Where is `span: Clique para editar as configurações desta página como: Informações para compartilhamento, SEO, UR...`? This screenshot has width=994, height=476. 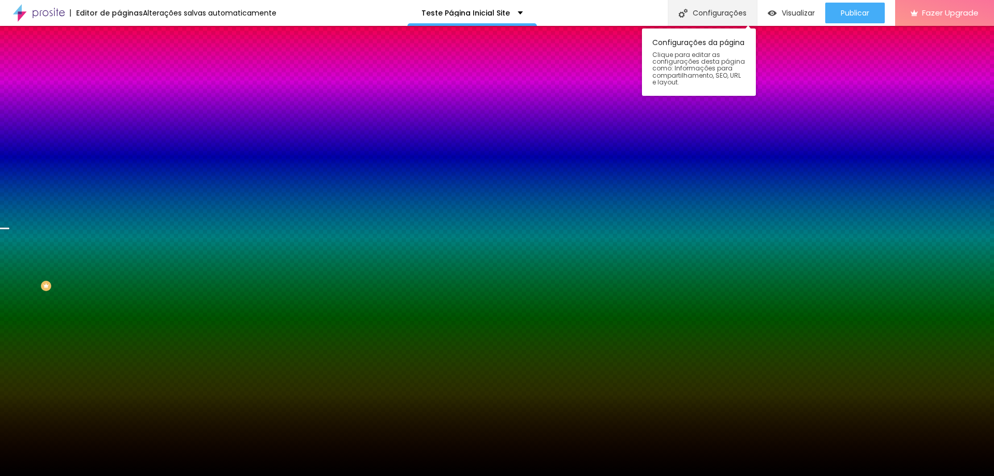
span: Clique para editar as configurações desta página como: Informações para compartilhamento, SEO, UR... is located at coordinates (699, 68).